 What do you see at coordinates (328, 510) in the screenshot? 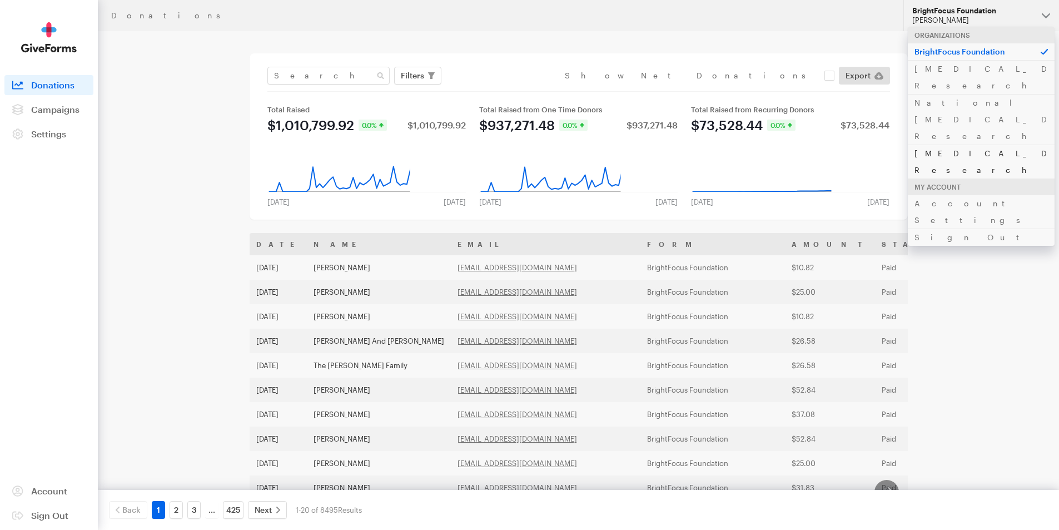
I see `div: 1-20 of 8495` at bounding box center [328, 510].